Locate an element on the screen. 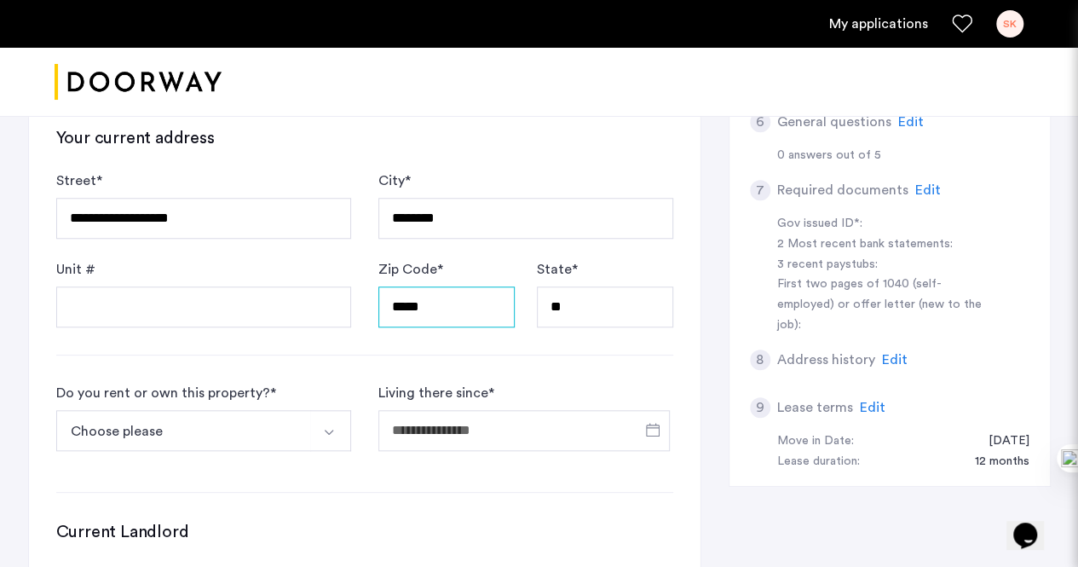 This screenshot has height=567, width=1078. h3: Current Landlord is located at coordinates (365, 532).